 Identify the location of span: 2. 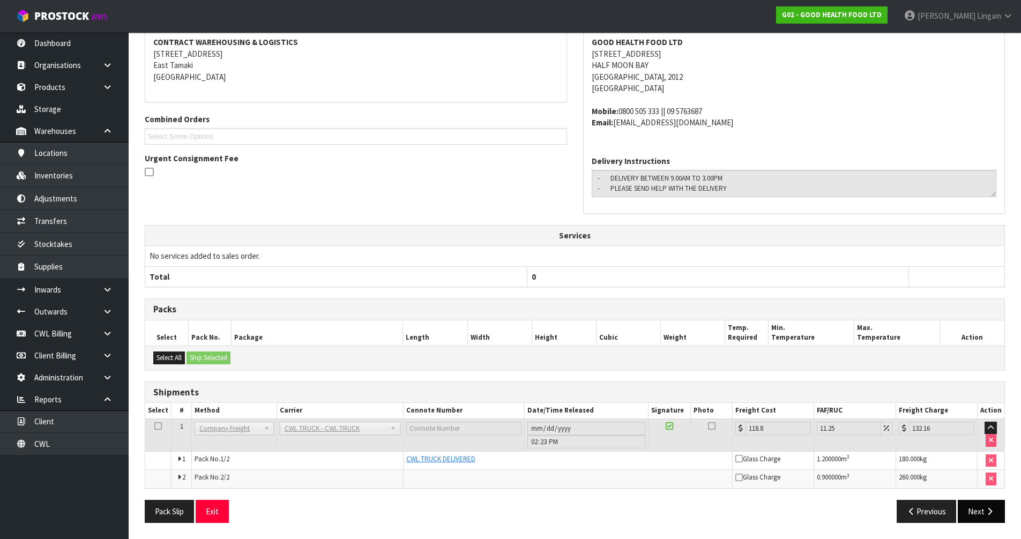
(184, 477).